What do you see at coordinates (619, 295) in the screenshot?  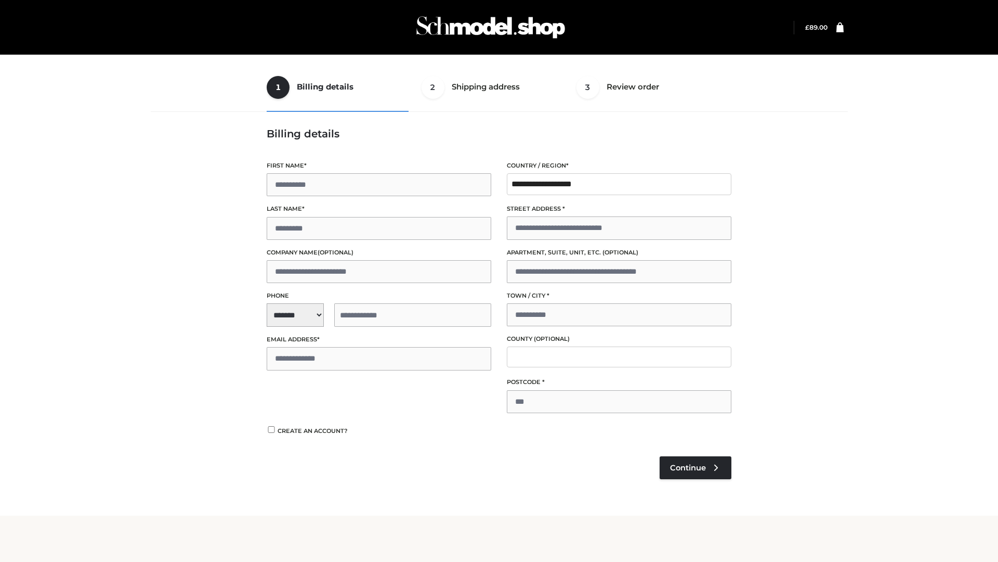 I see `label: Town / City` at bounding box center [619, 295].